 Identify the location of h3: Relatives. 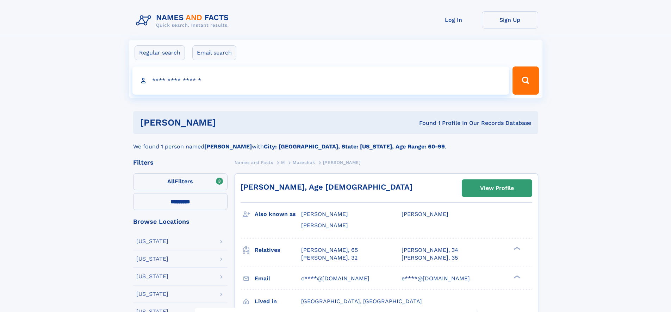
(278, 250).